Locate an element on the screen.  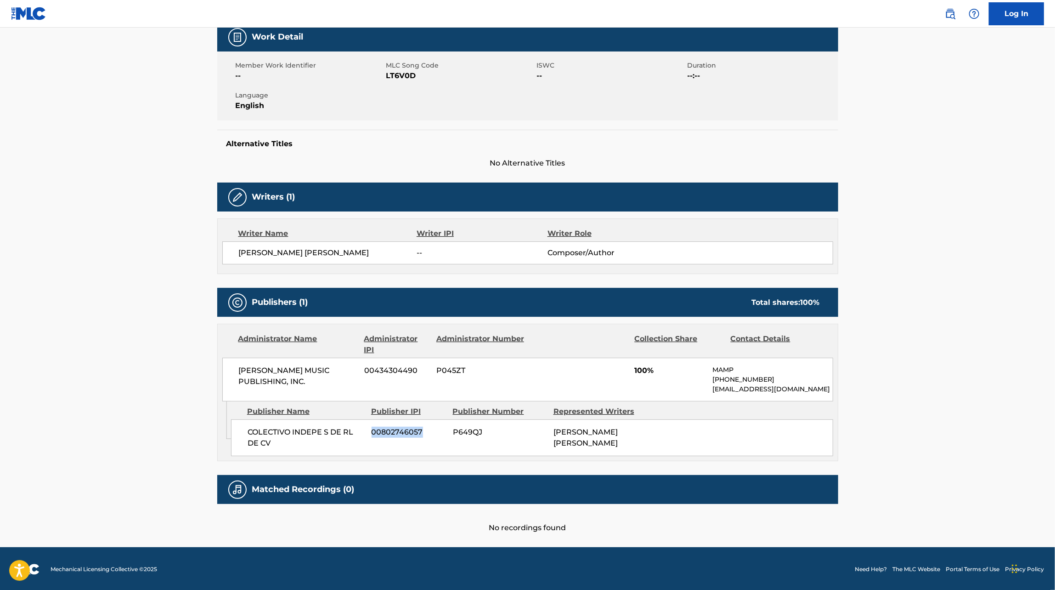
span: 00434304490 is located at coordinates (397, 370).